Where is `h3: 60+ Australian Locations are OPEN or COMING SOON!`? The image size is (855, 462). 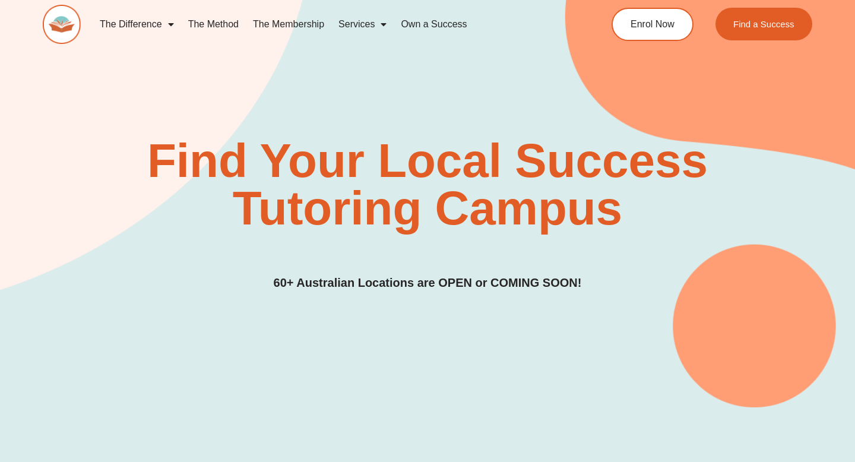 h3: 60+ Australian Locations are OPEN or COMING SOON! is located at coordinates (428, 283).